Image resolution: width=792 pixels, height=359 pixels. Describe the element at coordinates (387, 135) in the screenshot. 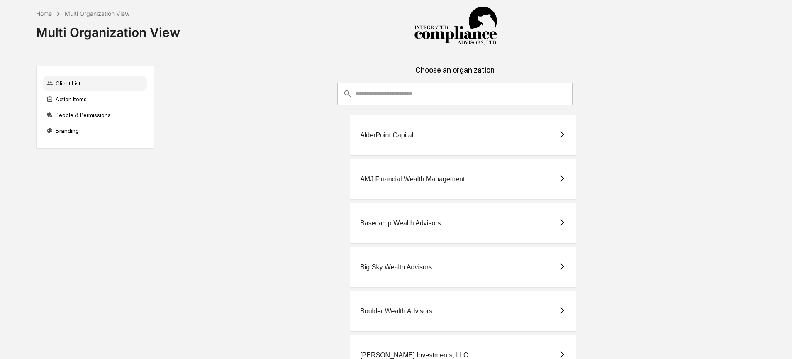

I see `div: AlderPoint Capital` at that location.